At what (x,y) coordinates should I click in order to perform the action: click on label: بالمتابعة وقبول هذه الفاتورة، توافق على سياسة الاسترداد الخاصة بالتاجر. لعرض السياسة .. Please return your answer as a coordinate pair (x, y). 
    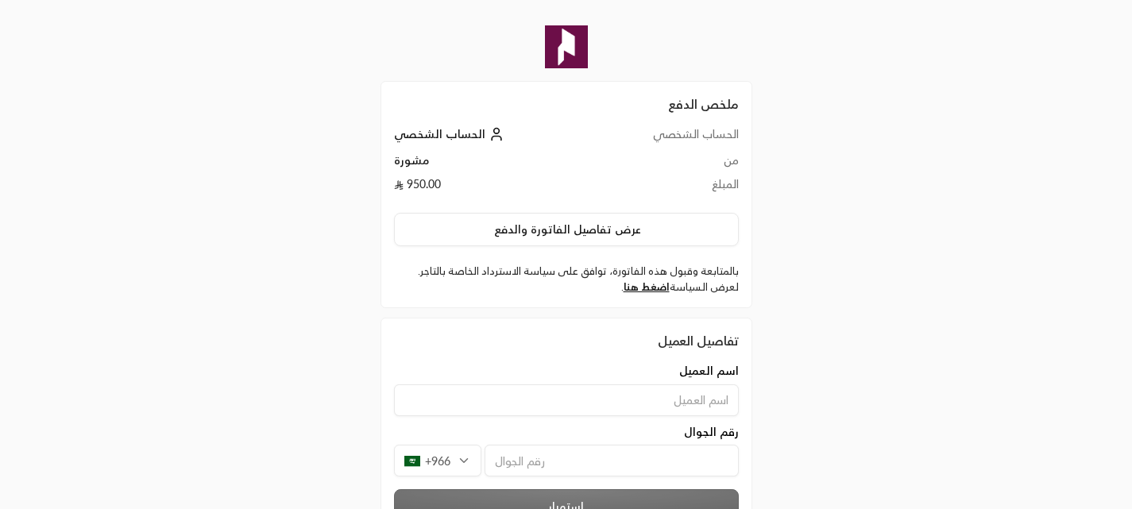
    Looking at the image, I should click on (567, 279).